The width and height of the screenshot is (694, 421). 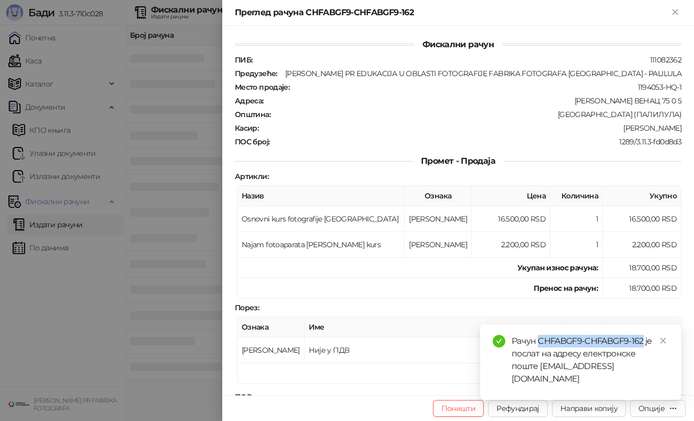 What do you see at coordinates (452, 13) in the screenshot?
I see `div: Преглед рачуна CHFABGF9-CHFABGF9-162` at bounding box center [452, 13].